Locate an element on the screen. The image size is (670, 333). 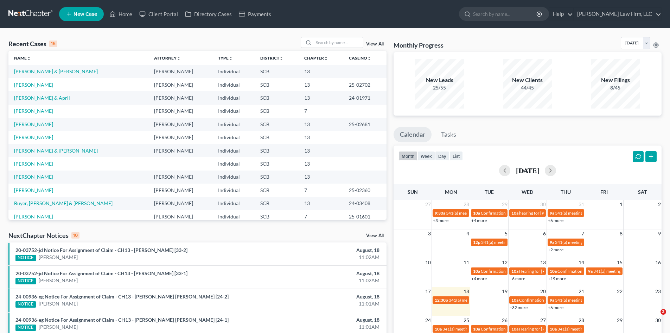
div: New Clients is located at coordinates (528, 80).